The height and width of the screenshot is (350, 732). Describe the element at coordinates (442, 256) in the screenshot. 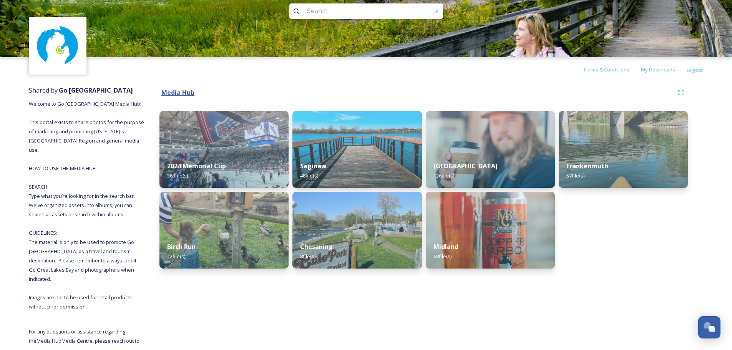

I see `span: 68 file(s)` at that location.